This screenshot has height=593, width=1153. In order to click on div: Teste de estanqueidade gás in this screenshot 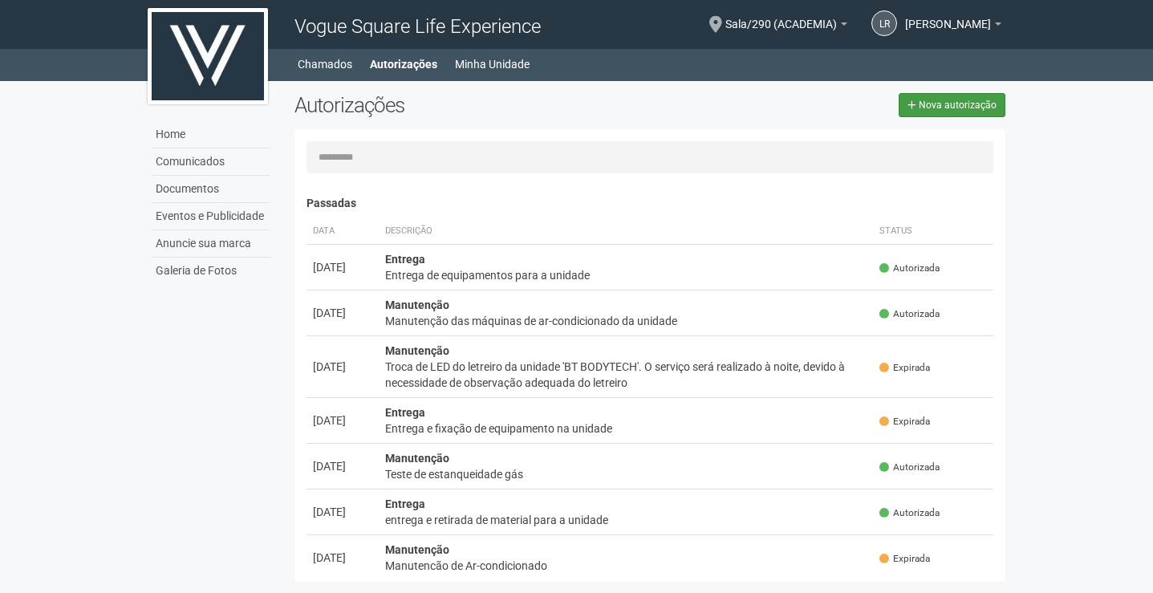, I will do `click(626, 474)`.